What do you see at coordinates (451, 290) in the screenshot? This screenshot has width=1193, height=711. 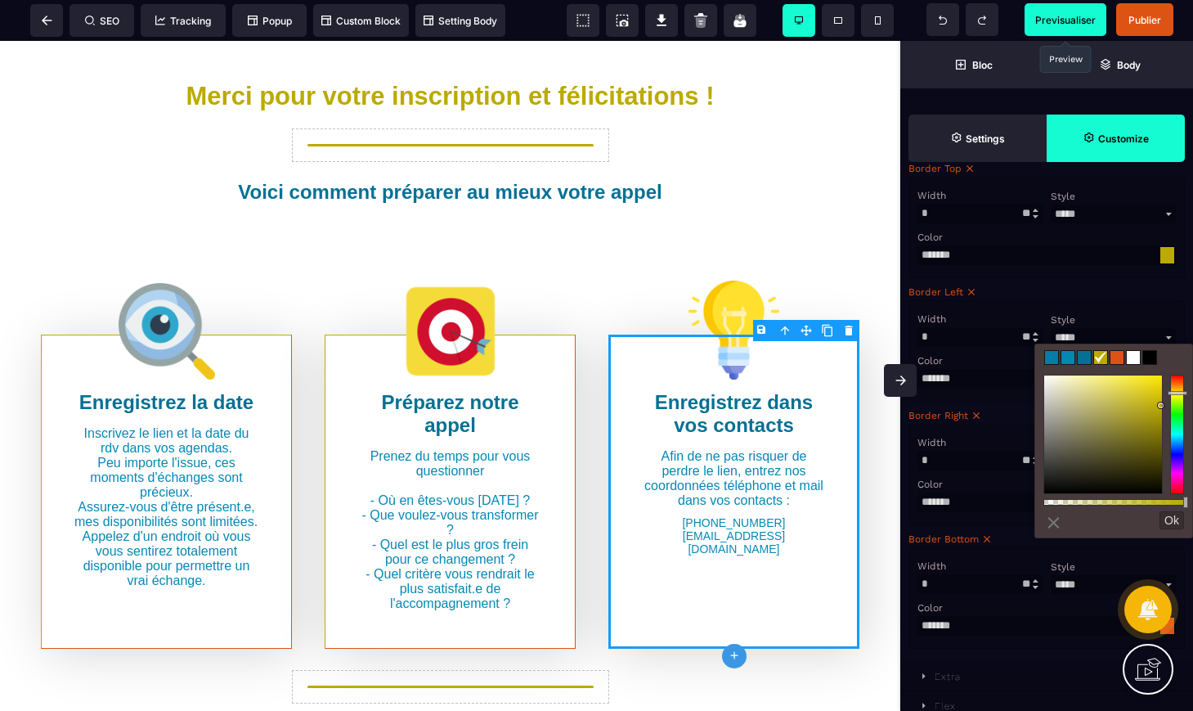 I see `img: 387b4a10bf48ab8712f183923d080910_01-17_86383.png` at bounding box center [451, 290].